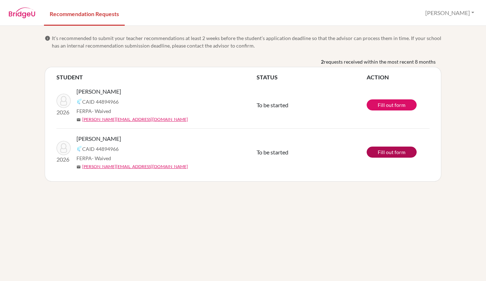  What do you see at coordinates (156, 77) in the screenshot?
I see `th: STUDENT` at bounding box center [156, 77].